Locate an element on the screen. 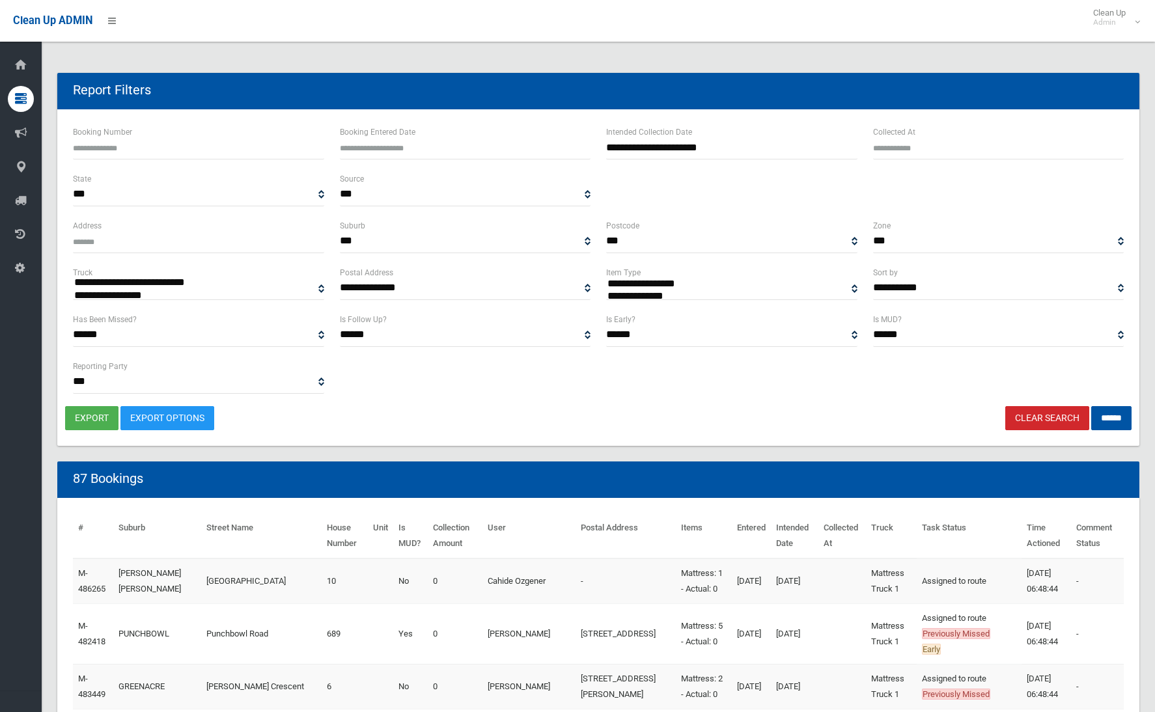 The image size is (1155, 712). a: Export Options is located at coordinates (167, 418).